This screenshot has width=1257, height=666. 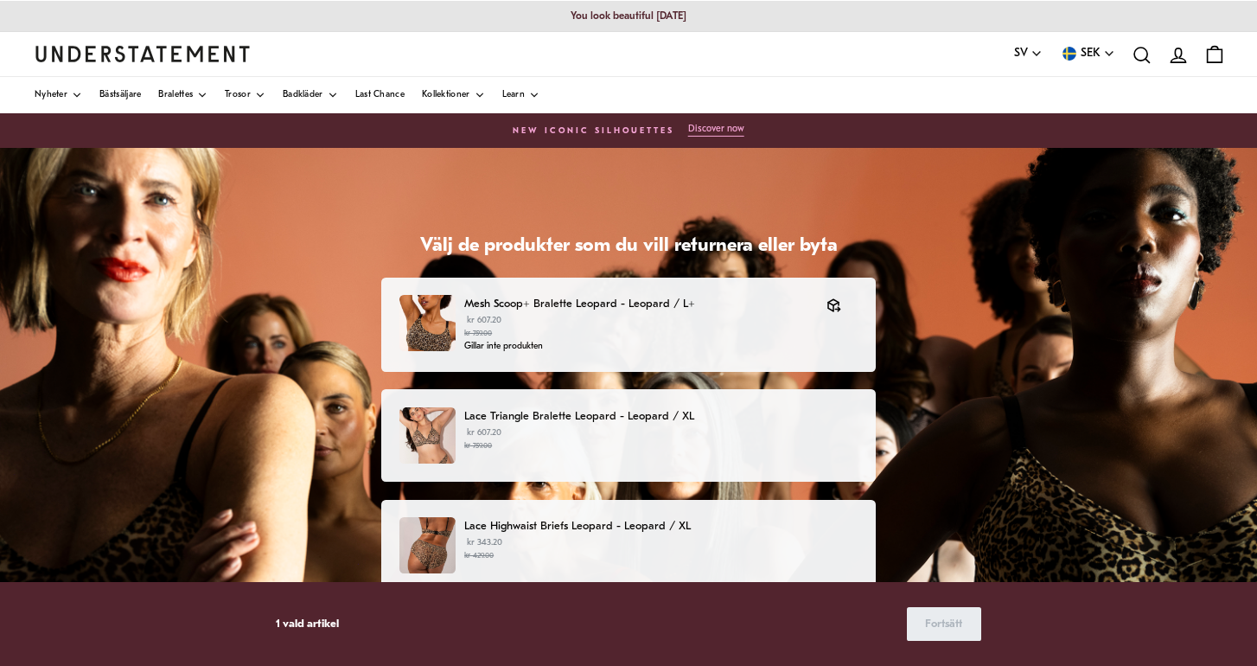 What do you see at coordinates (182, 95) in the screenshot?
I see `a: Bralettes` at bounding box center [182, 95].